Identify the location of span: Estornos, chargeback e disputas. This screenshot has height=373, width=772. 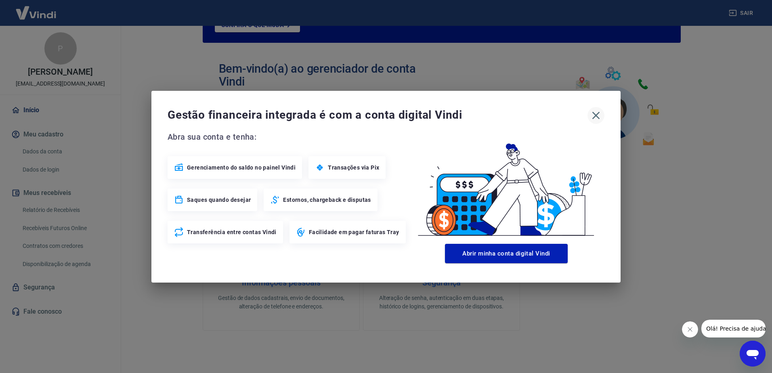
(327, 200).